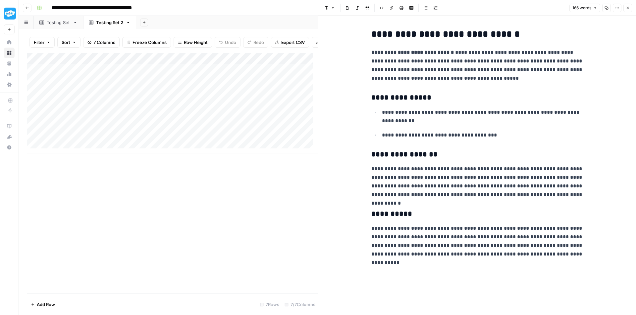 This screenshot has width=636, height=315. I want to click on button: Help + Support, so click(9, 148).